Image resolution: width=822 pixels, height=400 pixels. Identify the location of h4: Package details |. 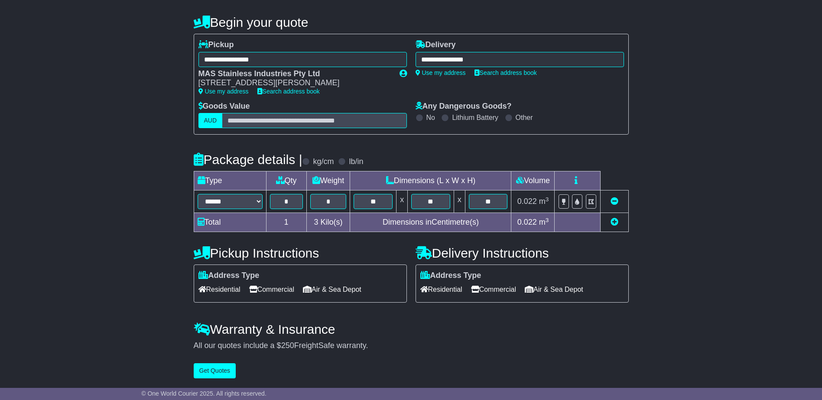
(248, 159).